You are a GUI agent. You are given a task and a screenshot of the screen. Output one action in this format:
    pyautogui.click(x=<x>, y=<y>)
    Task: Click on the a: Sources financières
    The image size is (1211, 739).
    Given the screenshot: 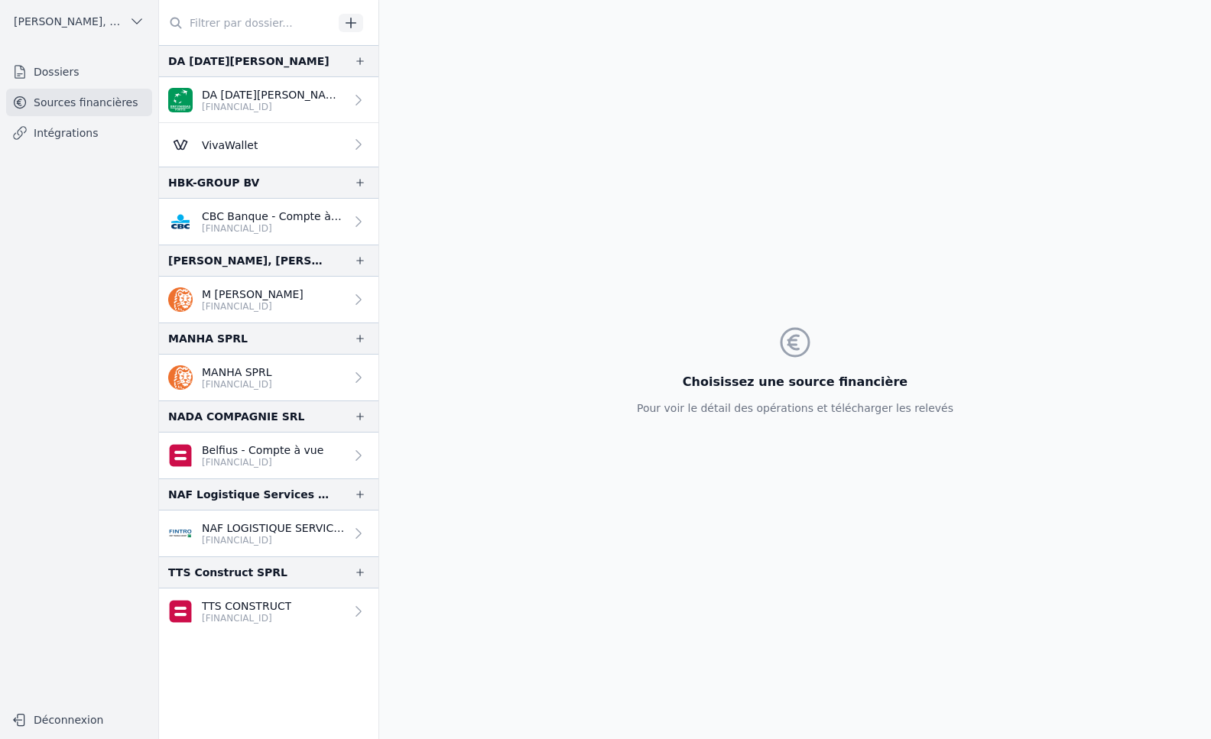 What is the action you would take?
    pyautogui.click(x=79, y=102)
    